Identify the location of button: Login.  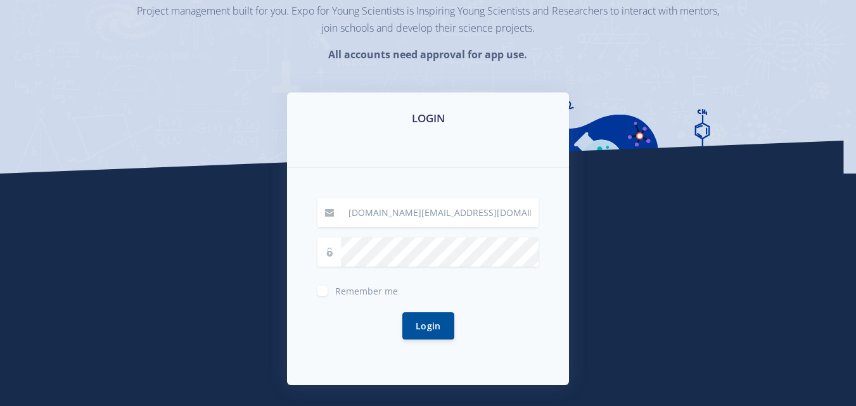
(428, 326).